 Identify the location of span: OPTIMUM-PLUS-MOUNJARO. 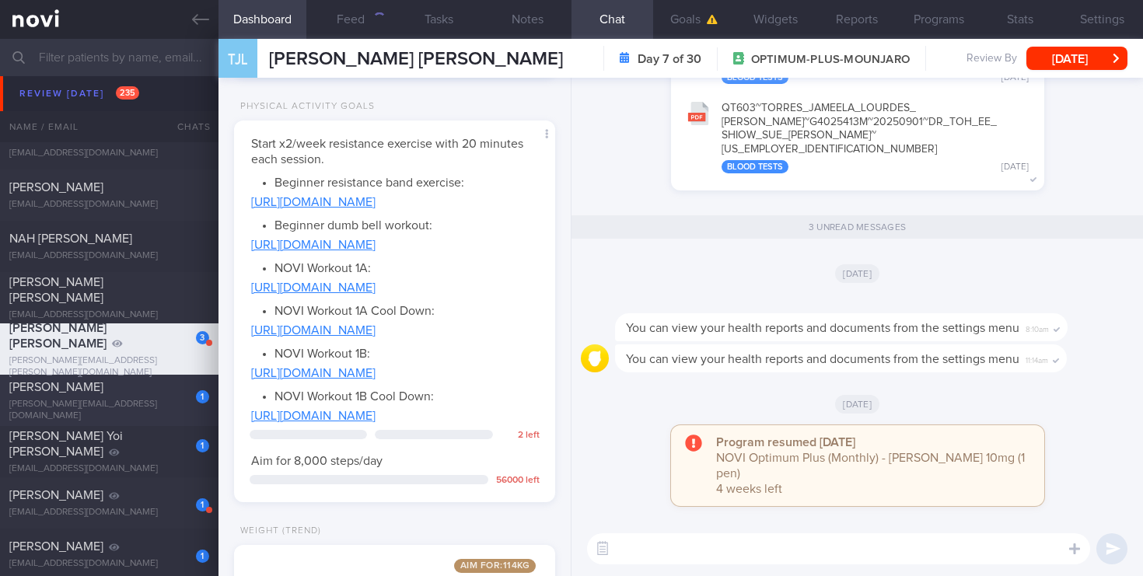
(830, 60).